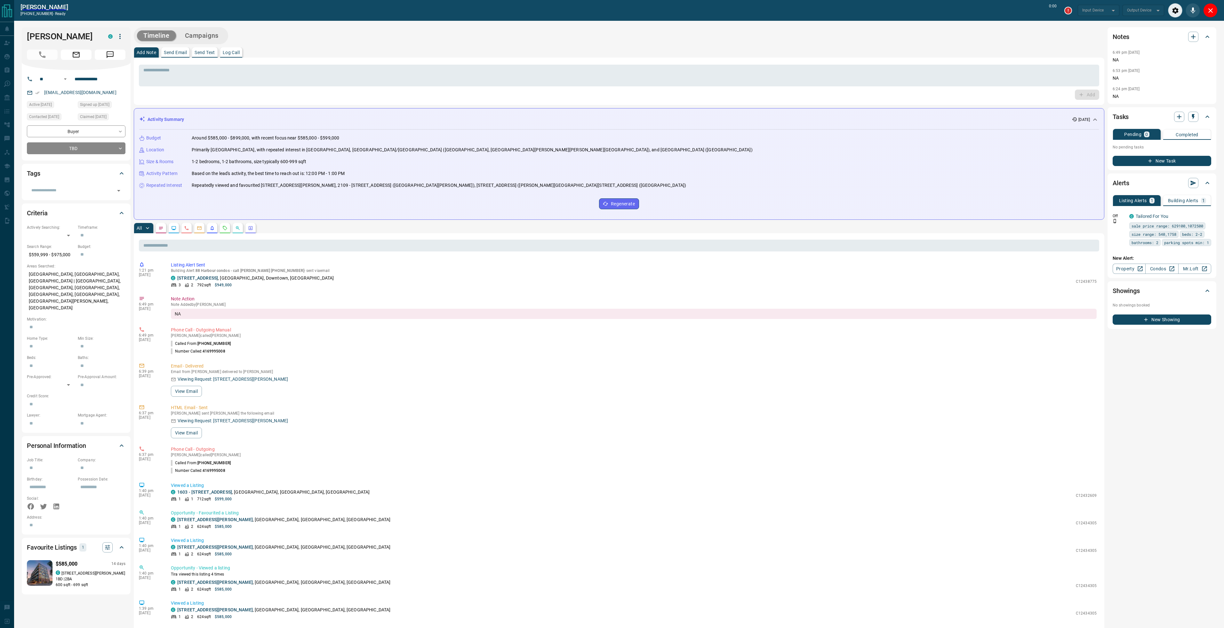 The height and width of the screenshot is (628, 1224). What do you see at coordinates (204, 285) in the screenshot?
I see `p: 792 sqft` at bounding box center [204, 285].